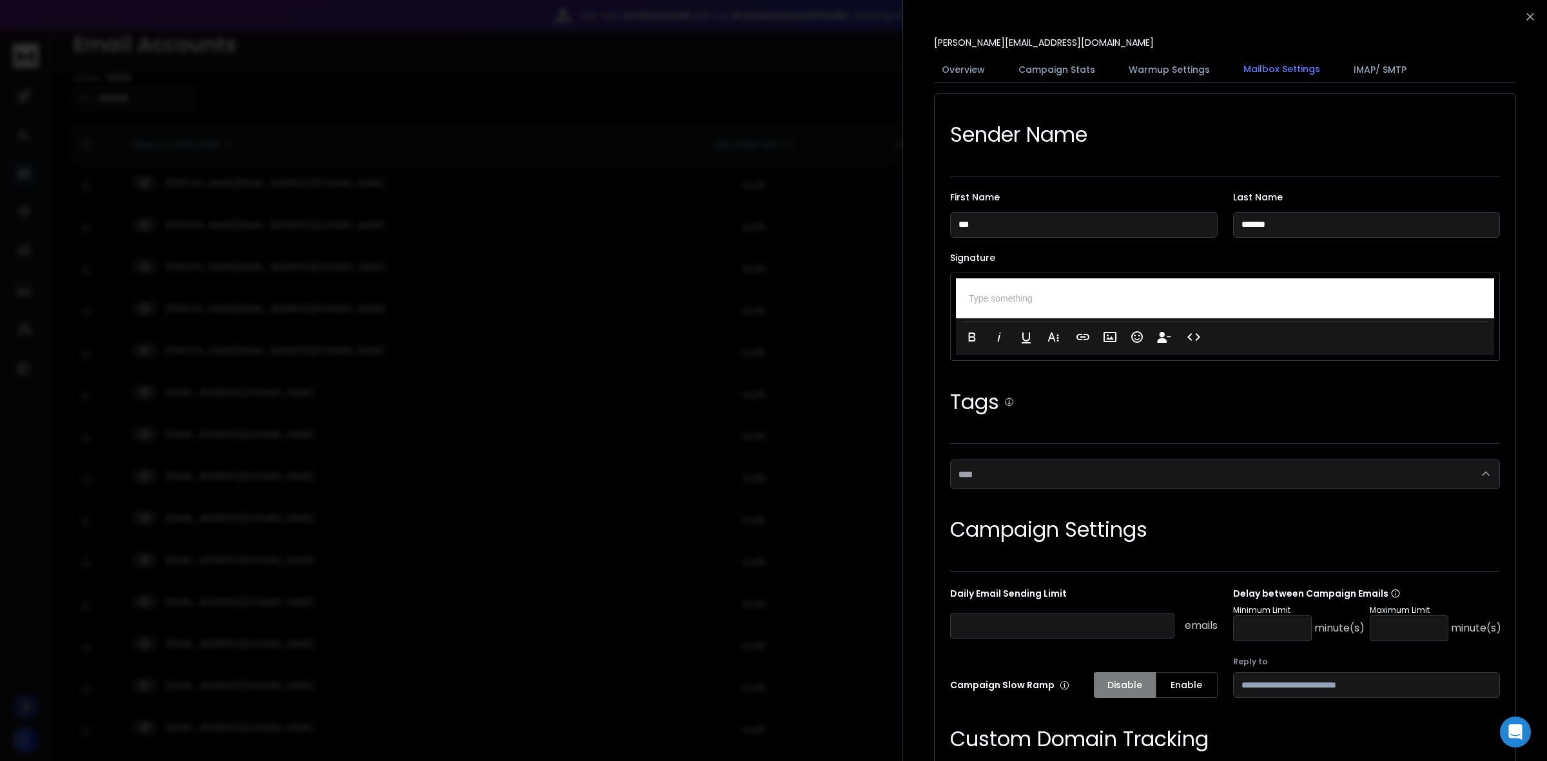  What do you see at coordinates (1083, 197) in the screenshot?
I see `label: First Name` at bounding box center [1083, 197].